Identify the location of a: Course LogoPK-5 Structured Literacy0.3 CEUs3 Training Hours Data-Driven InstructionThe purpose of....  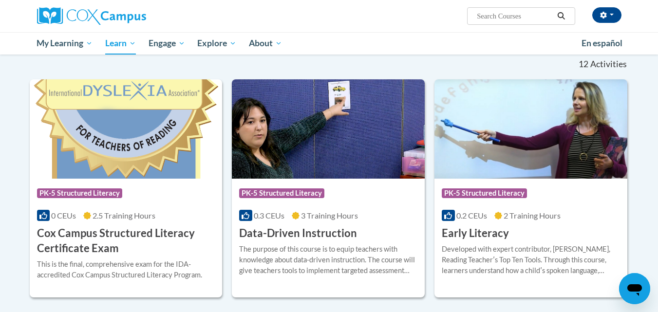
(328, 189).